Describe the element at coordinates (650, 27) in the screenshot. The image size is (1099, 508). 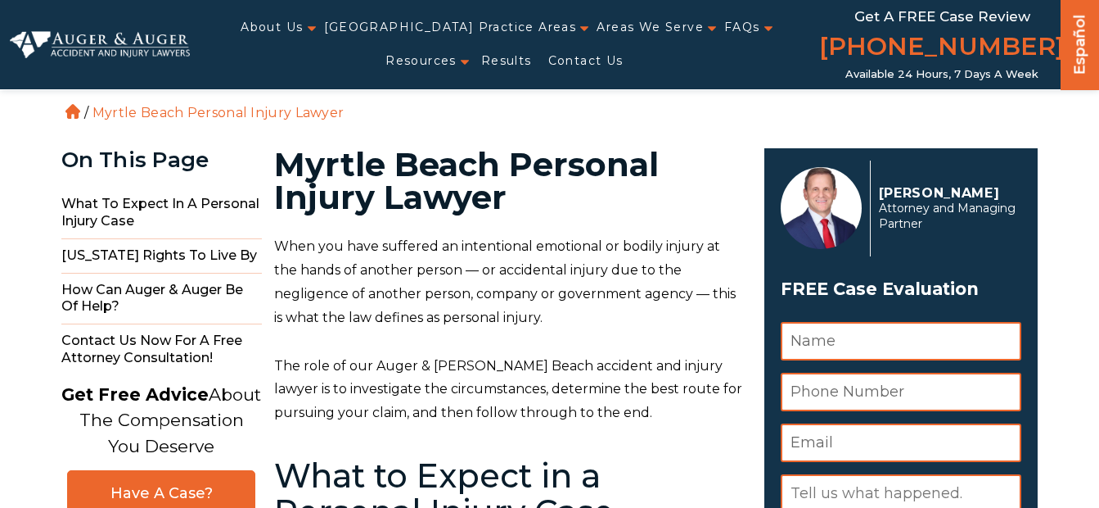
I see `a: Areas We Serve` at that location.